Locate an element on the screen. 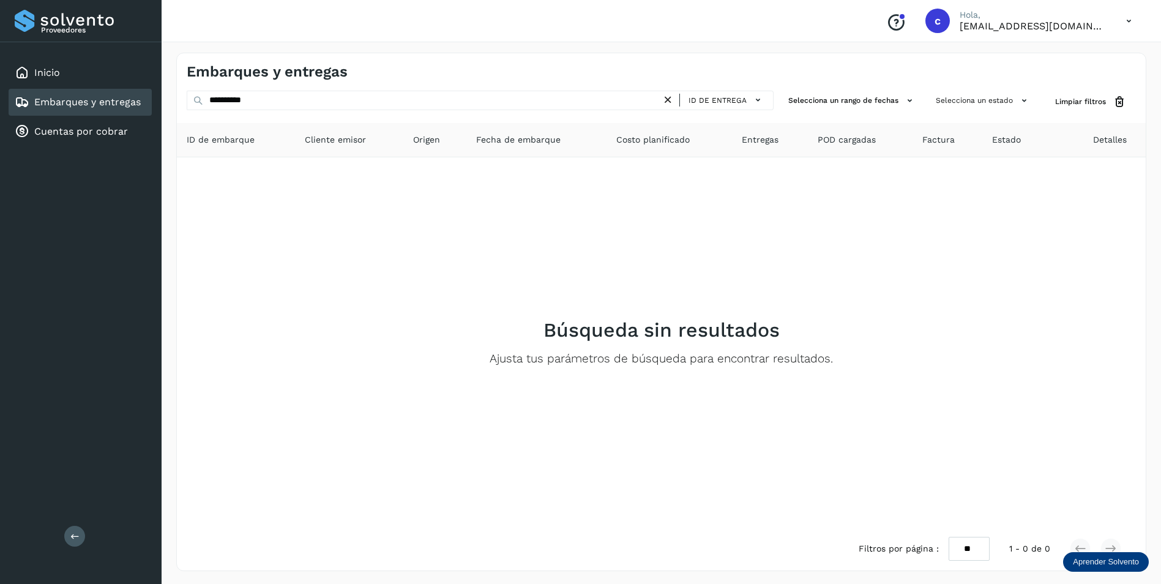 Image resolution: width=1161 pixels, height=584 pixels. span: Entregas is located at coordinates (760, 140).